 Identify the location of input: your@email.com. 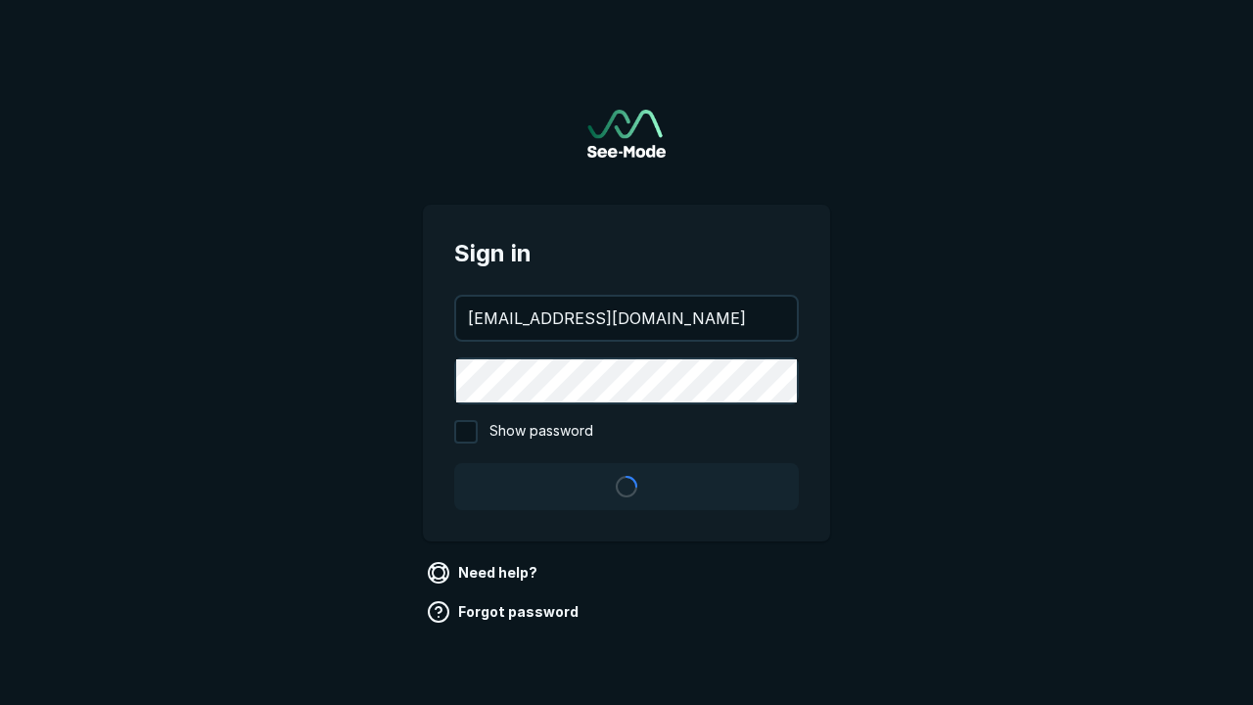
(626, 318).